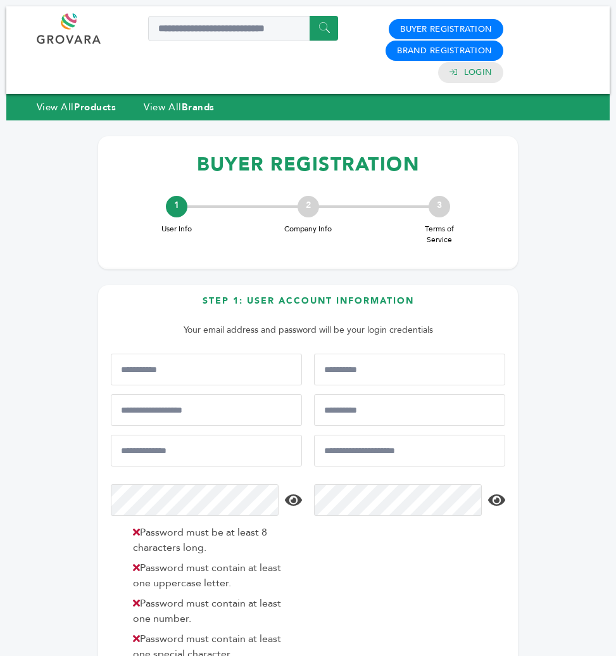  What do you see at coordinates (77, 107) in the screenshot?
I see `a: View AllProducts` at bounding box center [77, 107].